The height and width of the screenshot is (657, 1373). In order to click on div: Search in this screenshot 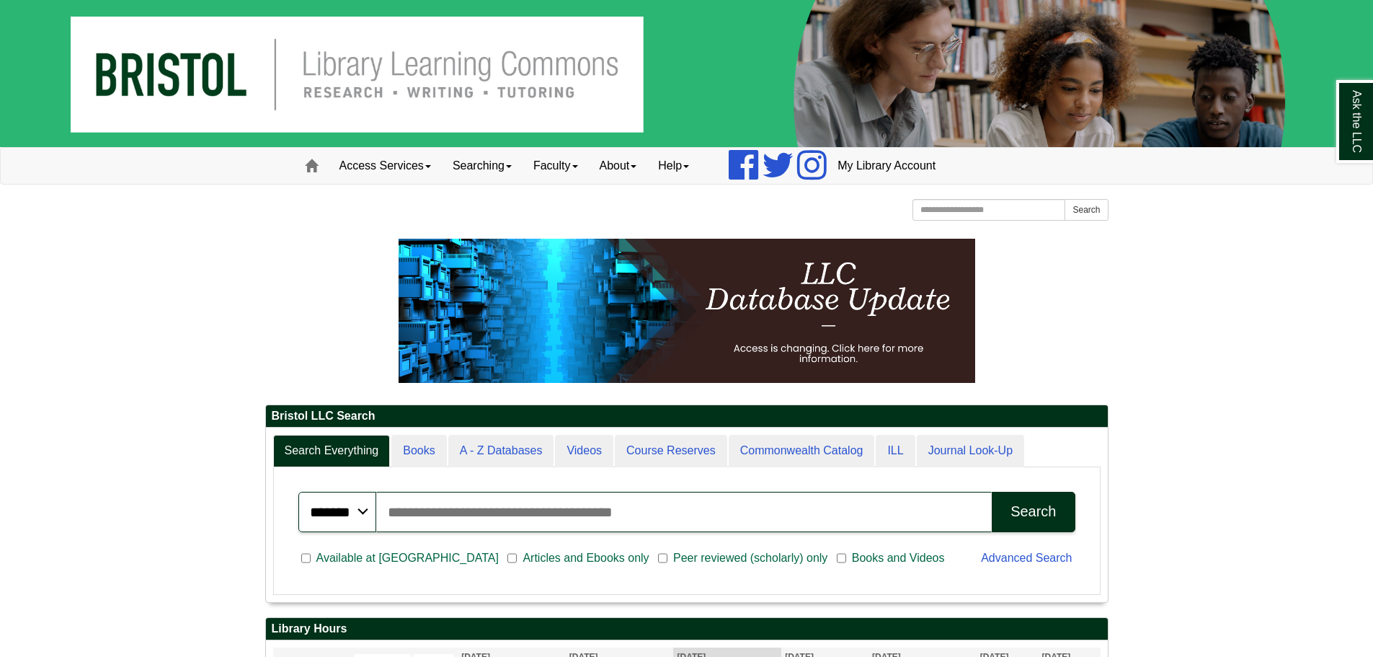, I will do `click(1033, 511)`.